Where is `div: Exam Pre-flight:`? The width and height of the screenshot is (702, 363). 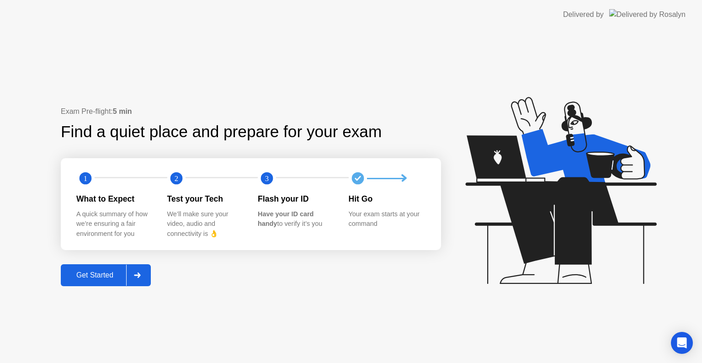
div: Exam Pre-flight: is located at coordinates (251, 112).